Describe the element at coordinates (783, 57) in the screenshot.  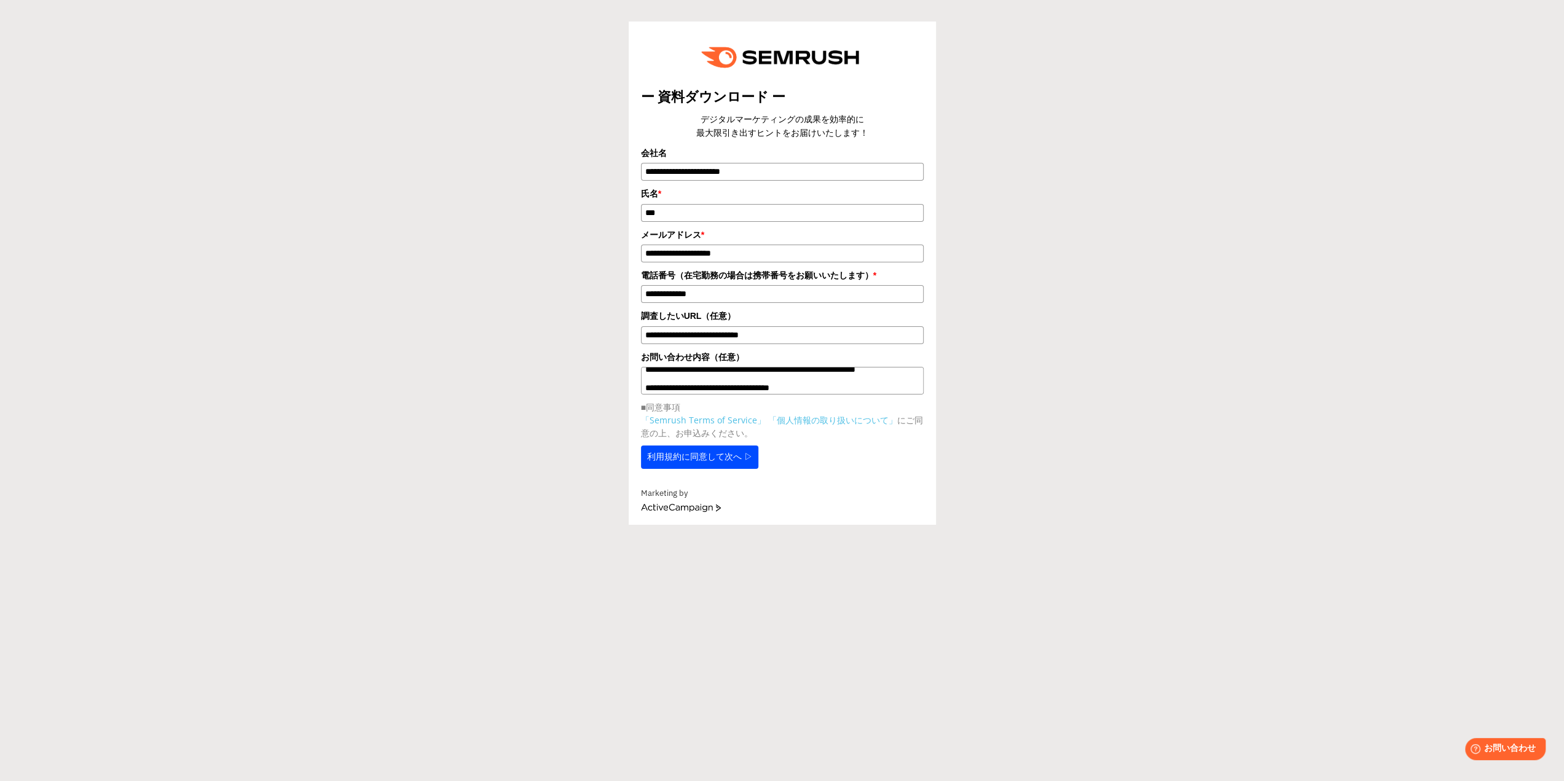
I see `img: e6a379fe-ca9f-484e-8561-e79cf3a04b3f.png` at that location.